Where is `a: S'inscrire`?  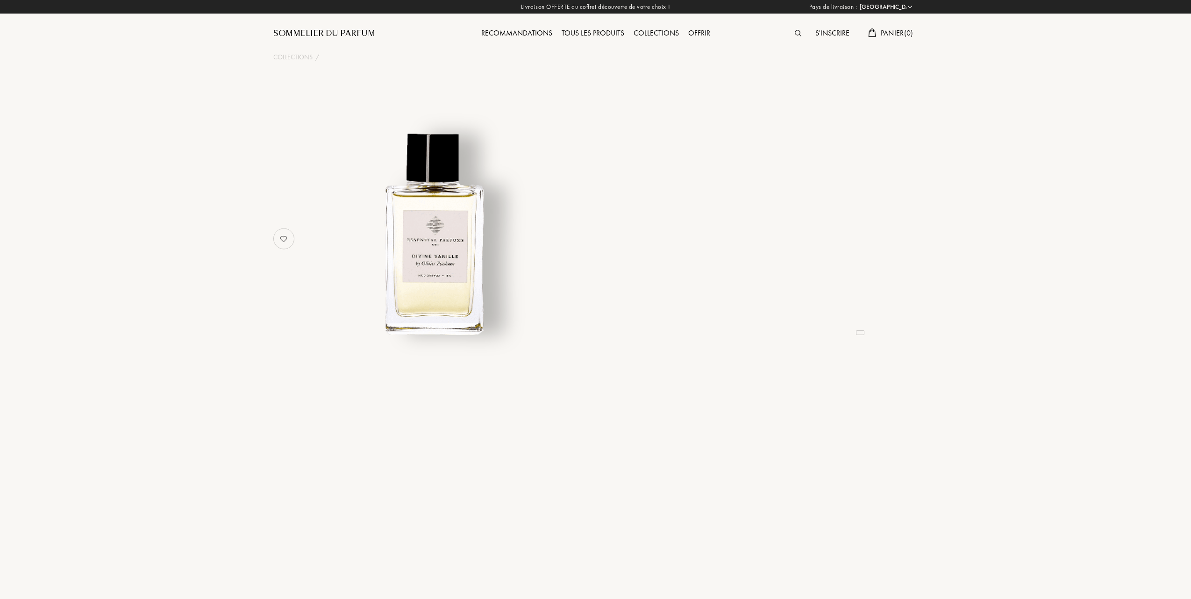 a: S'inscrire is located at coordinates (832, 33).